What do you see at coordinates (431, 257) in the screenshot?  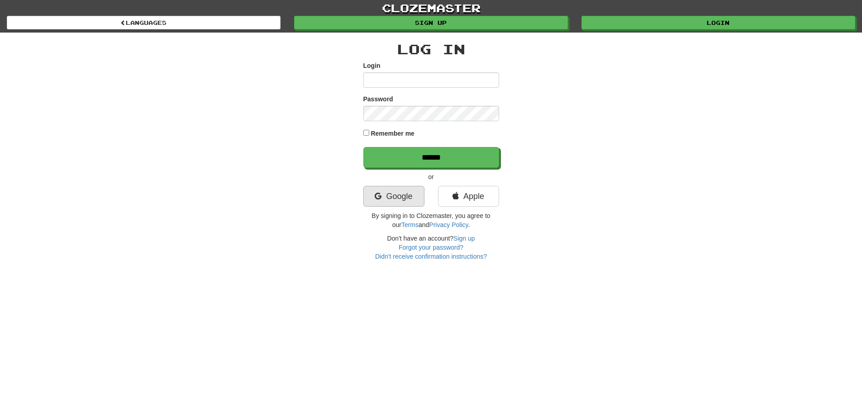 I see `a: Didn't receive confirmation instructions?` at bounding box center [431, 257].